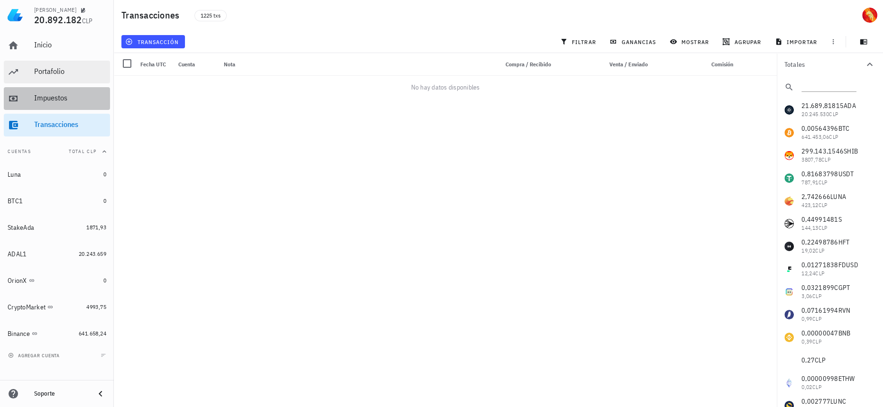 This screenshot has width=883, height=407. What do you see at coordinates (152, 15) in the screenshot?
I see `h1: Transacciones` at bounding box center [152, 15].